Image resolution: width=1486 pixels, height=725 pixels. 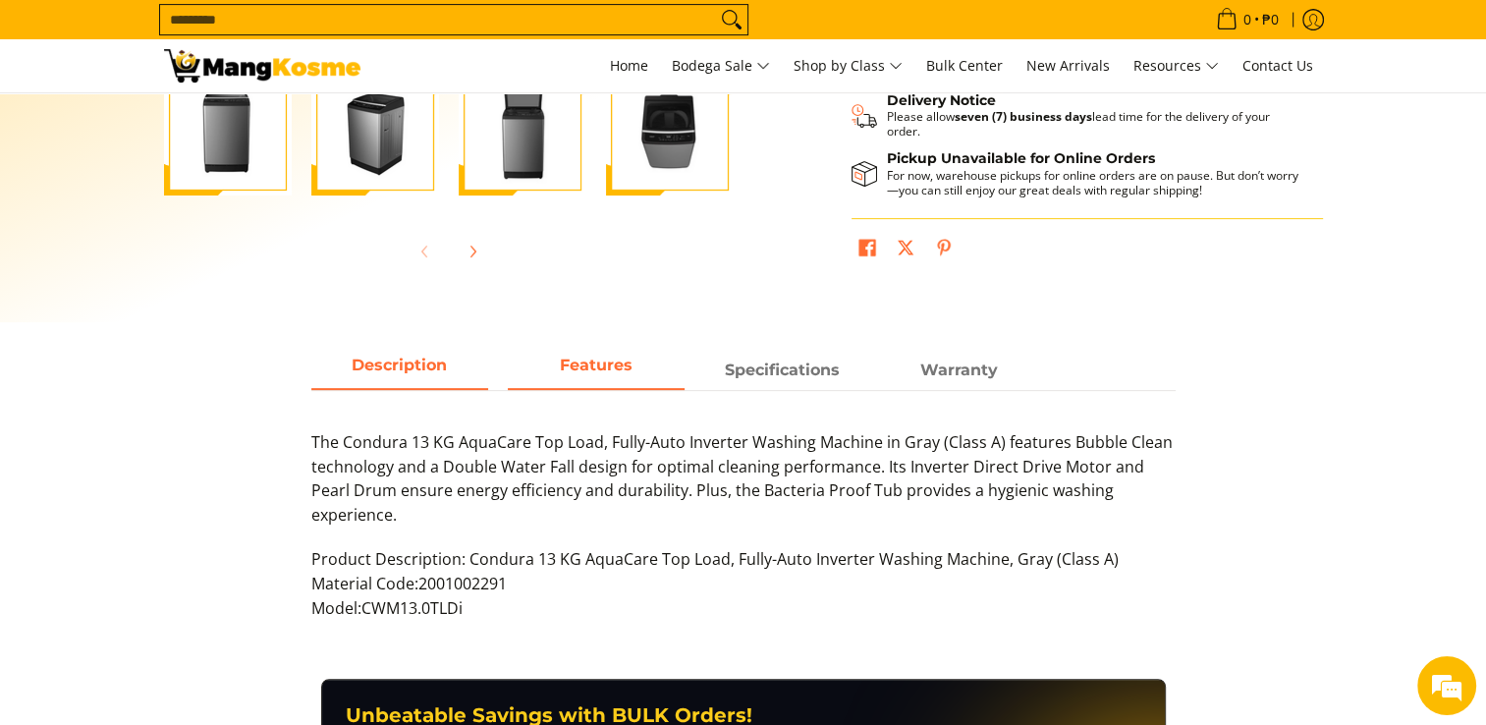 What do you see at coordinates (400, 370) in the screenshot?
I see `span: Description` at bounding box center [400, 370].